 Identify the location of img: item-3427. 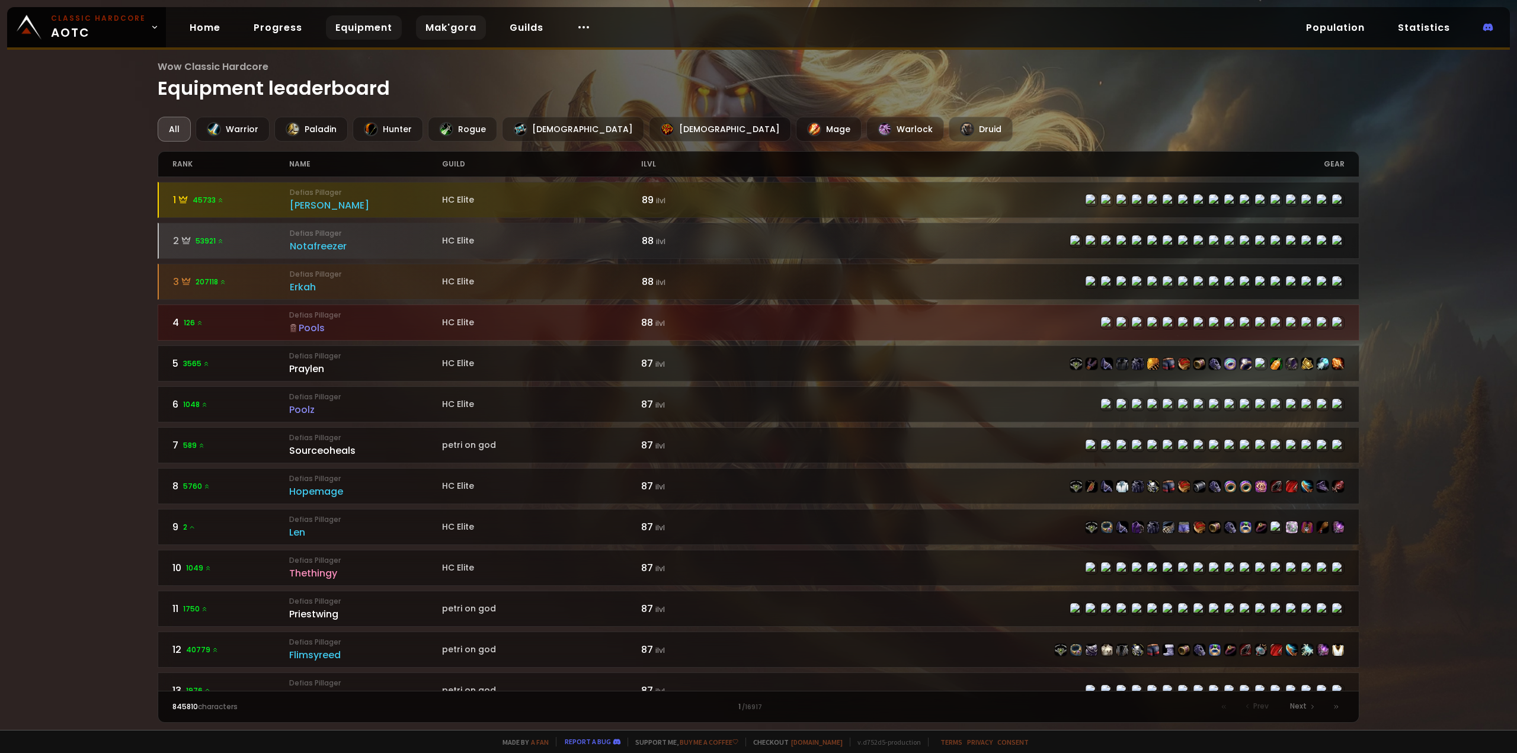
(1122, 364).